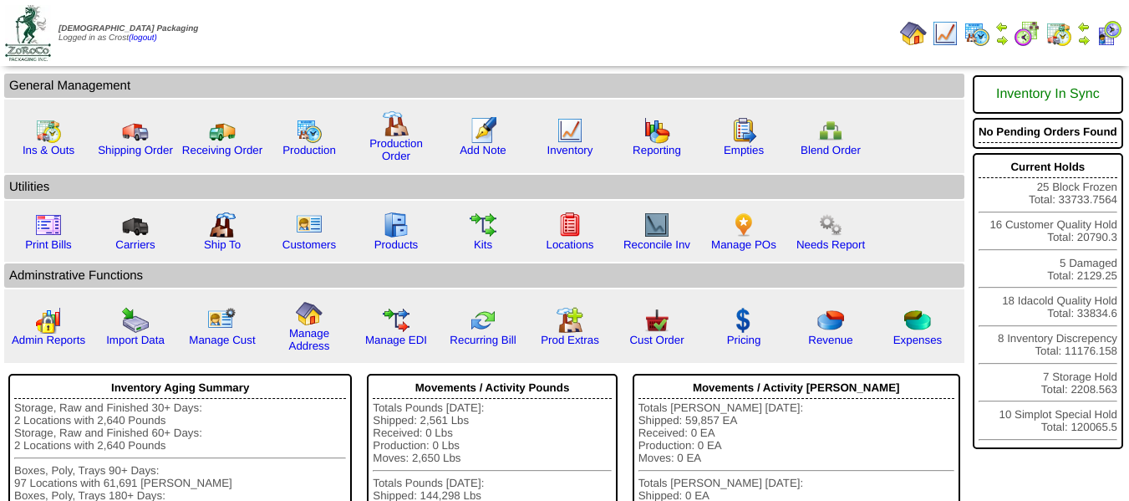  Describe the element at coordinates (222, 320) in the screenshot. I see `img: managecust.png` at that location.